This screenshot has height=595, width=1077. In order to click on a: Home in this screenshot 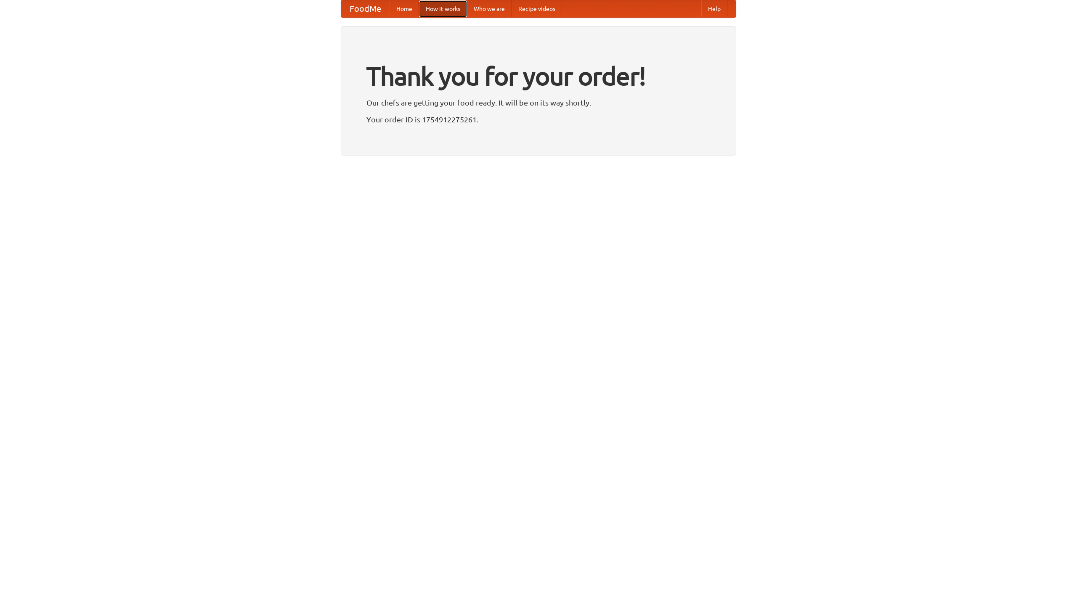, I will do `click(404, 9)`.